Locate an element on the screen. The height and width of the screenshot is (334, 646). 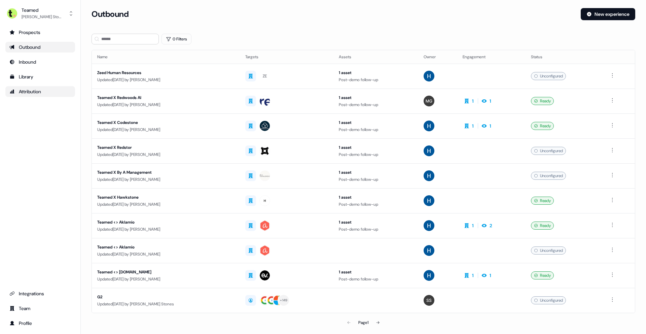
div: Teamed X Redwoods AI is located at coordinates (166, 98).